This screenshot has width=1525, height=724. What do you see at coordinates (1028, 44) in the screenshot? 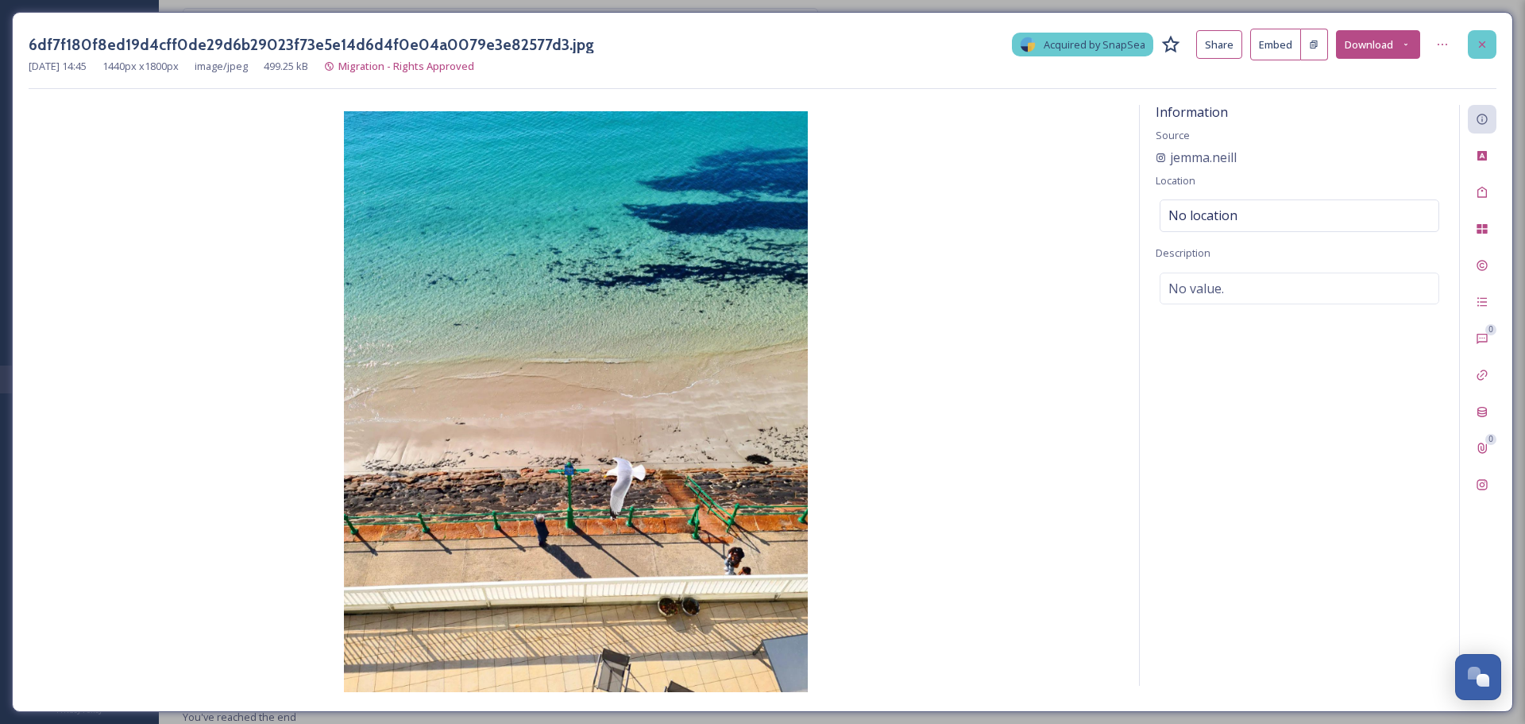
I see `img: snapsea-logo.png` at bounding box center [1028, 44].